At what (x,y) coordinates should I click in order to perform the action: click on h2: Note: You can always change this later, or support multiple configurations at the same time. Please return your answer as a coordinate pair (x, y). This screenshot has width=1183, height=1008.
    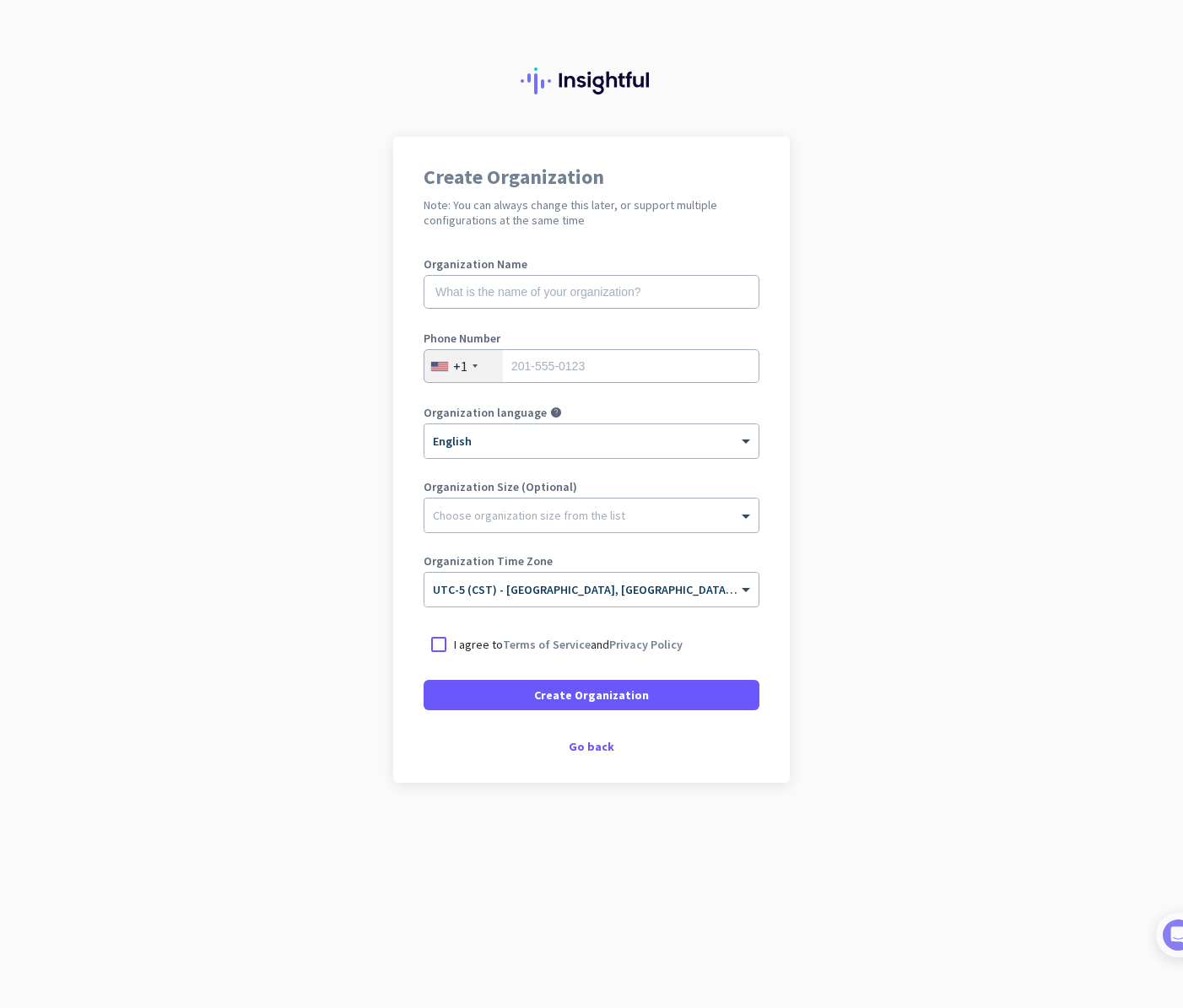
    Looking at the image, I should click on (591, 212).